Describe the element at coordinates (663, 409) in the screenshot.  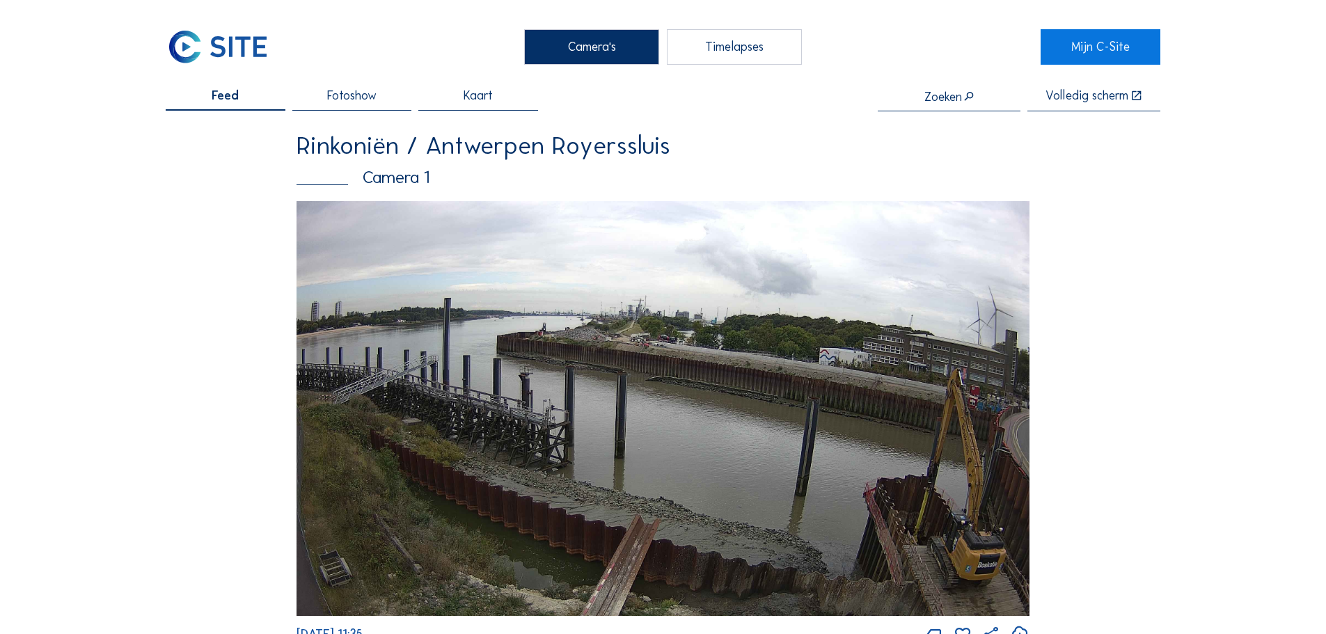
I see `img: Image` at that location.